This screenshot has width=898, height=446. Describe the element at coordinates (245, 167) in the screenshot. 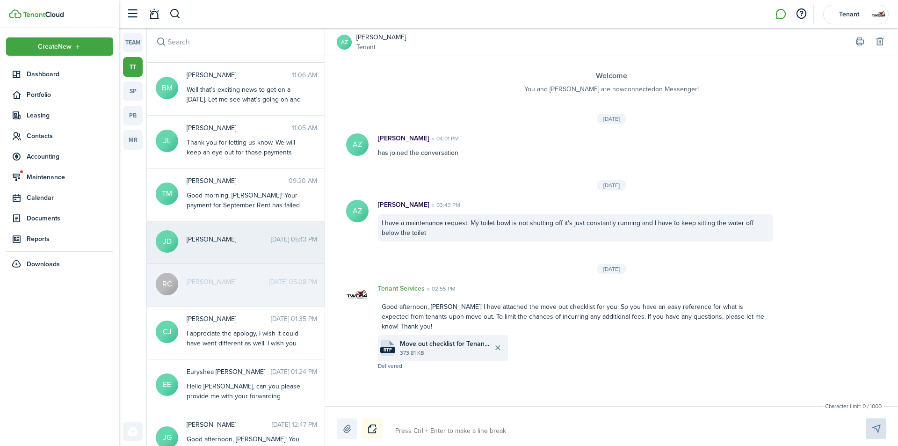

I see `div: Thank you for letting us know. We will keep an eye out for those payments and let you know when t...` at that location.